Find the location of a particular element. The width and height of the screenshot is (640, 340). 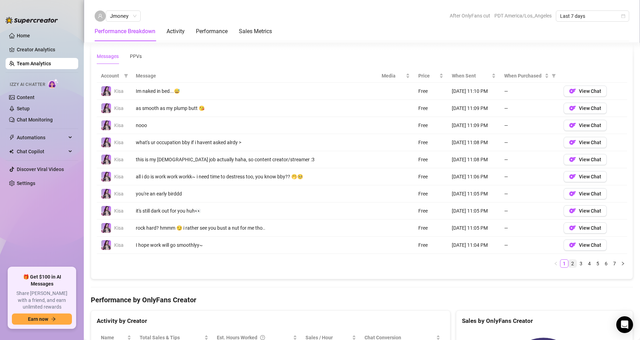

div: Activity by Creator is located at coordinates (271, 321).